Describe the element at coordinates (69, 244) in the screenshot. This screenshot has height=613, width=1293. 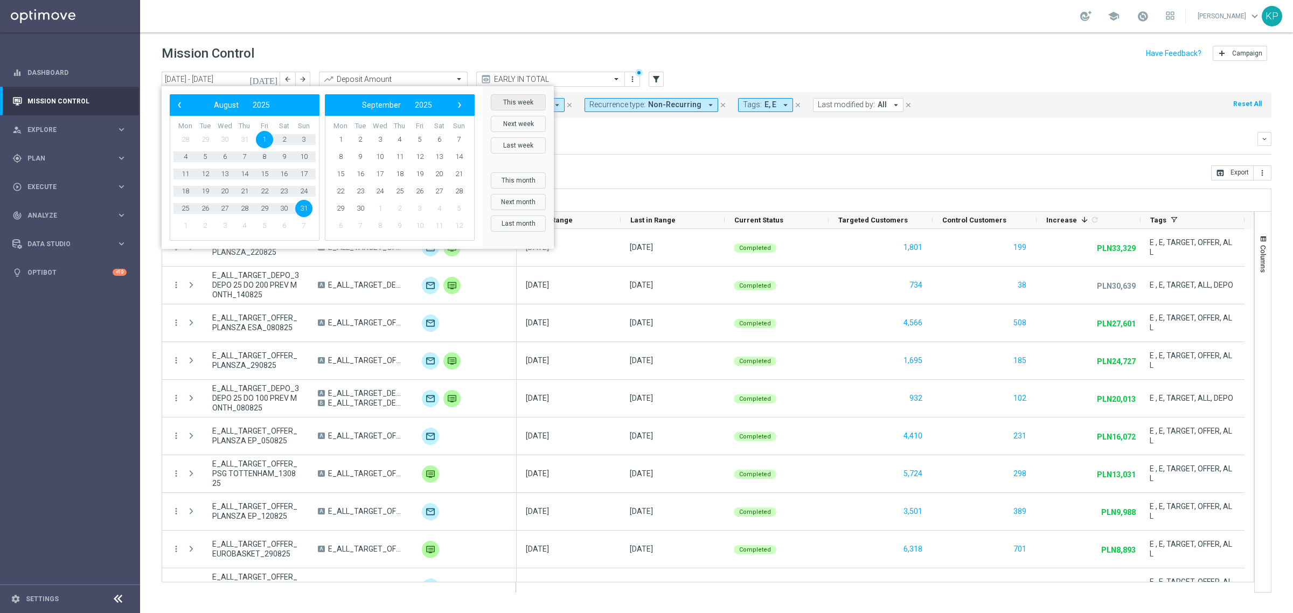
I see `button: Data Studio keyboard_arrow_right` at that location.